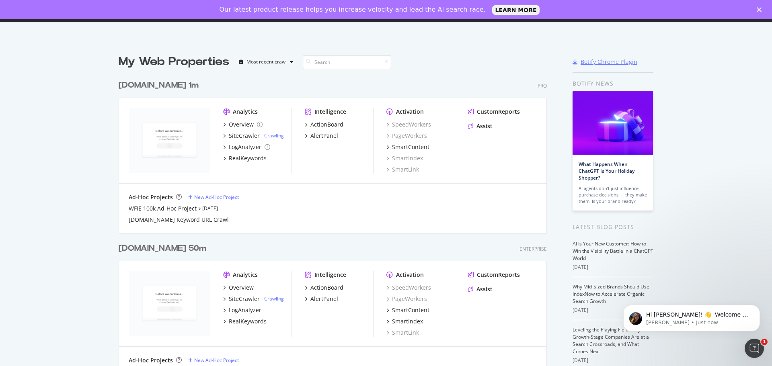  Describe the element at coordinates (267, 62) in the screenshot. I see `div: Most recent crawl` at that location.